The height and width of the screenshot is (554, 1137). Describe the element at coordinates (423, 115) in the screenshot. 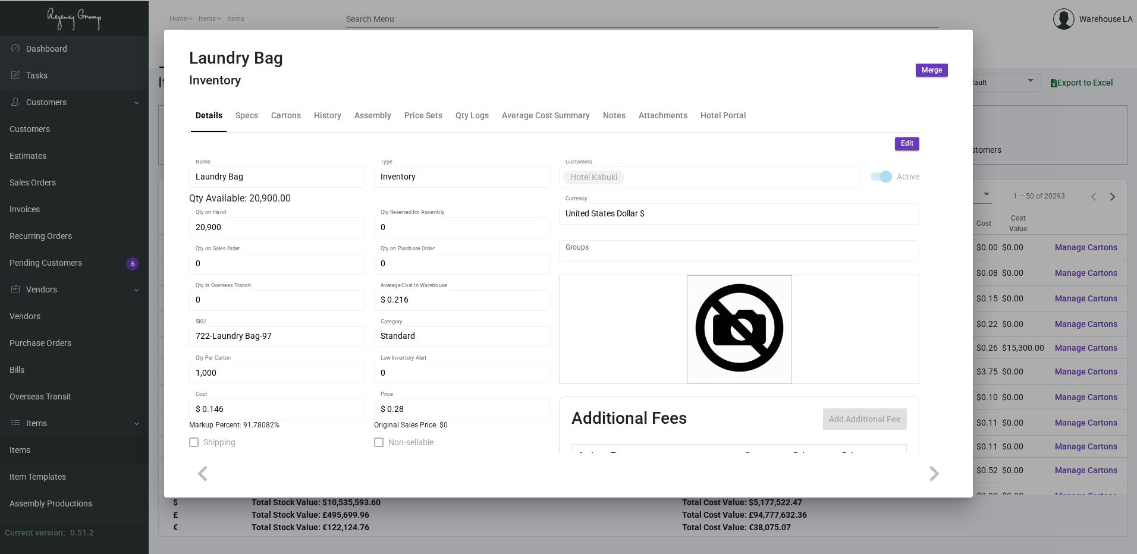

I see `div: Price Sets` at that location.